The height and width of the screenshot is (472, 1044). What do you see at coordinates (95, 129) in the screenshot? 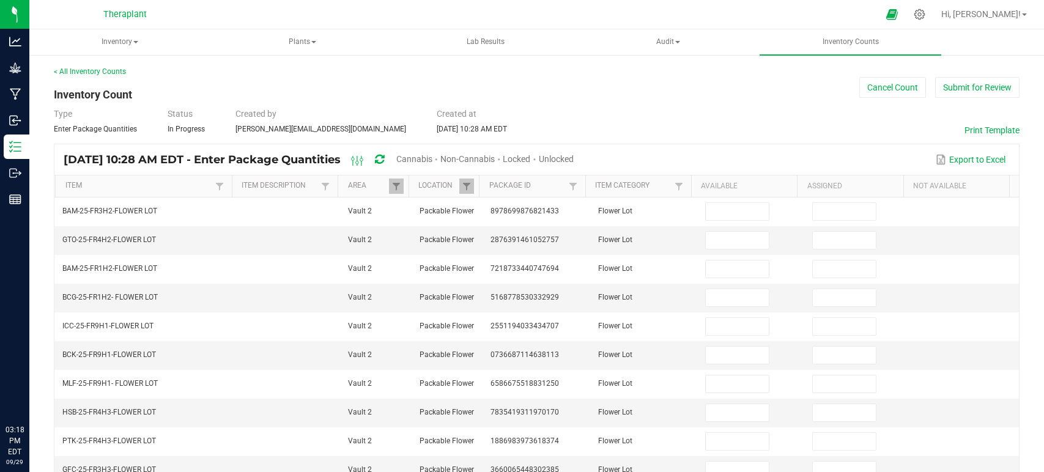
I see `span: Enter Package Quantities` at bounding box center [95, 129].